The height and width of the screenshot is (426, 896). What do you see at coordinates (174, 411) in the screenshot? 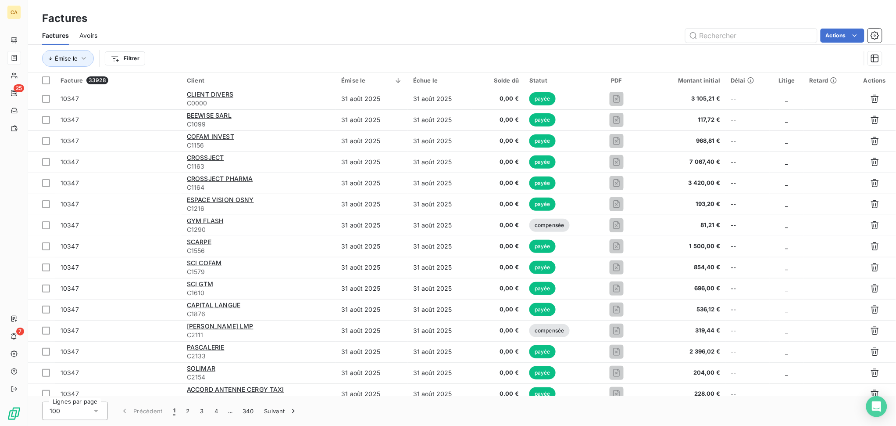
I see `button: 1` at bounding box center [174, 411].